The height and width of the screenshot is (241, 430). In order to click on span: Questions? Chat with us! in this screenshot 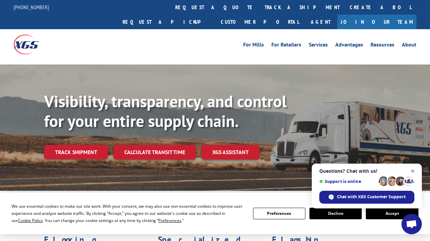, I will do `click(367, 171)`.